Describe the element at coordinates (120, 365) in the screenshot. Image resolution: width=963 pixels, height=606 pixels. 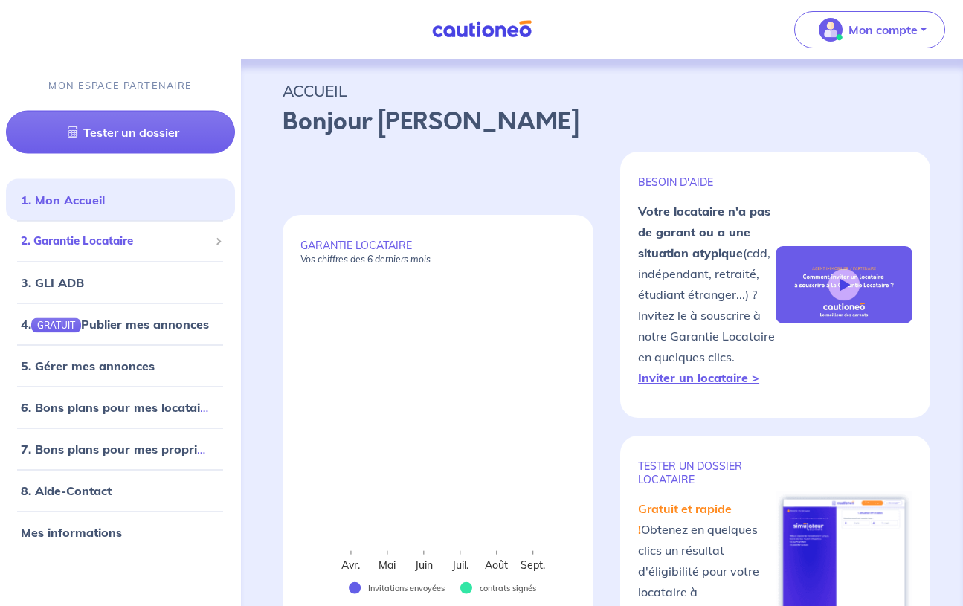
I see `div: 5. Gérer mes annonces` at that location.